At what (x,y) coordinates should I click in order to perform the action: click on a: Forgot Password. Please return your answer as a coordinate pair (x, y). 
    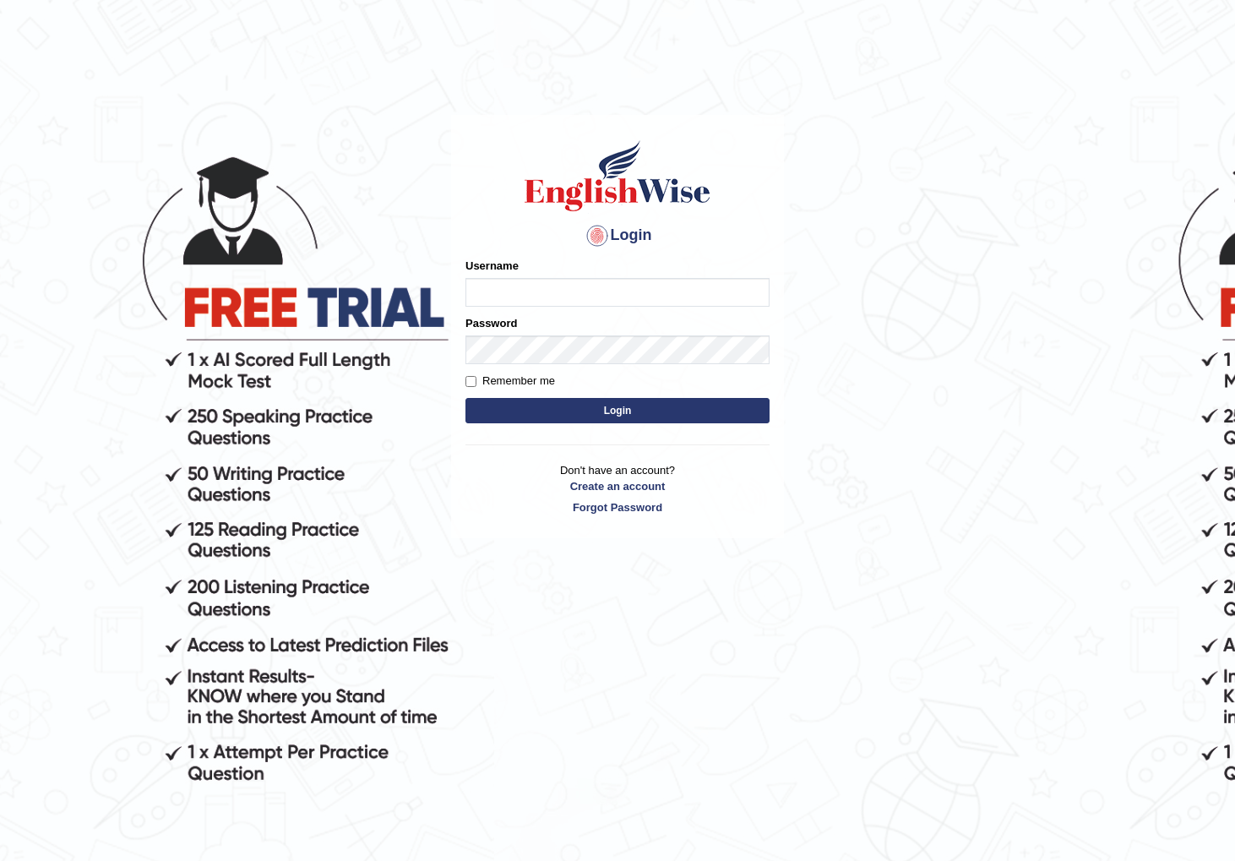
    Looking at the image, I should click on (617, 507).